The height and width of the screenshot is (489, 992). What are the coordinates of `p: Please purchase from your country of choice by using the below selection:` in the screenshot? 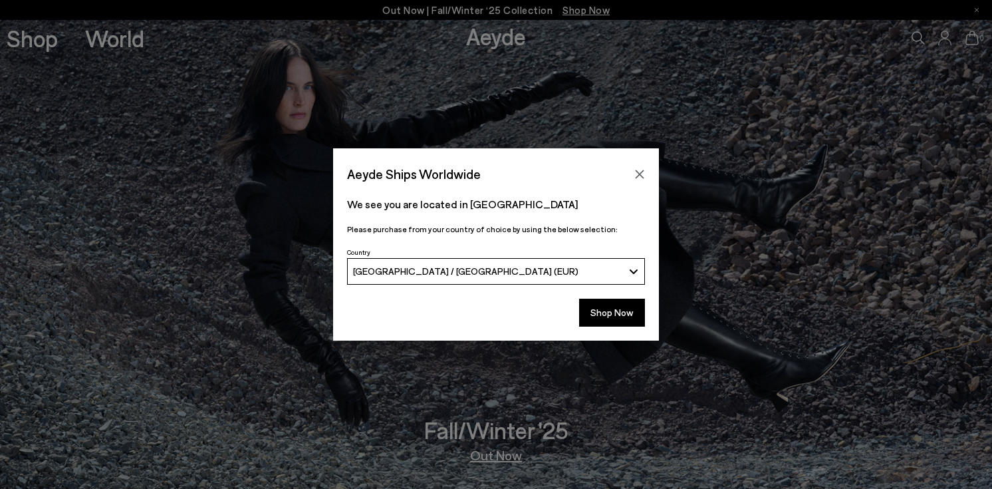 It's located at (496, 229).